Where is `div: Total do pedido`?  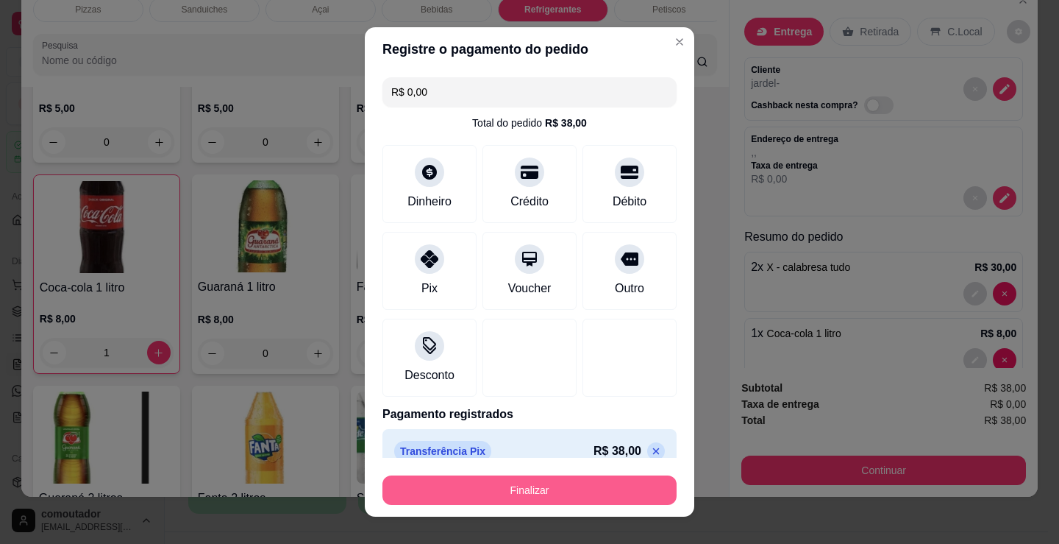 div: Total do pedido is located at coordinates (530, 123).